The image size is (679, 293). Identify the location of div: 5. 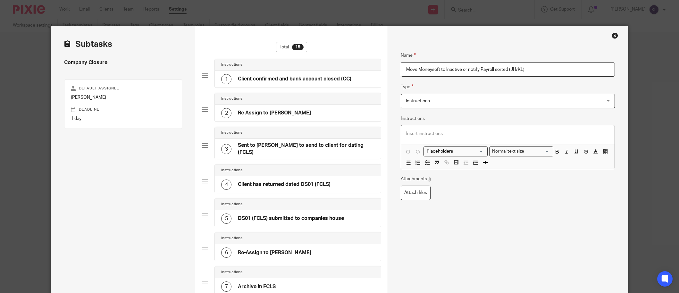
(226, 219).